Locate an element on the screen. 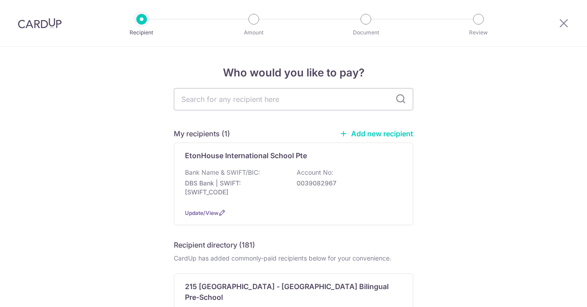 The image size is (587, 307). span: Update/View is located at coordinates (202, 213).